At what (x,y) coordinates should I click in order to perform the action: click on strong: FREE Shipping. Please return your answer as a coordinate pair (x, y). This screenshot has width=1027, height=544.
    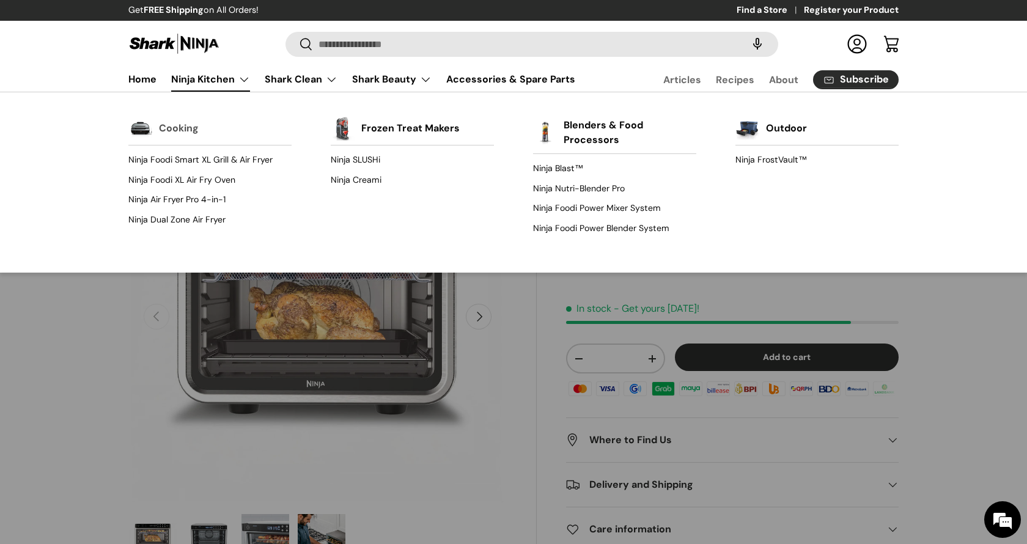
    Looking at the image, I should click on (174, 10).